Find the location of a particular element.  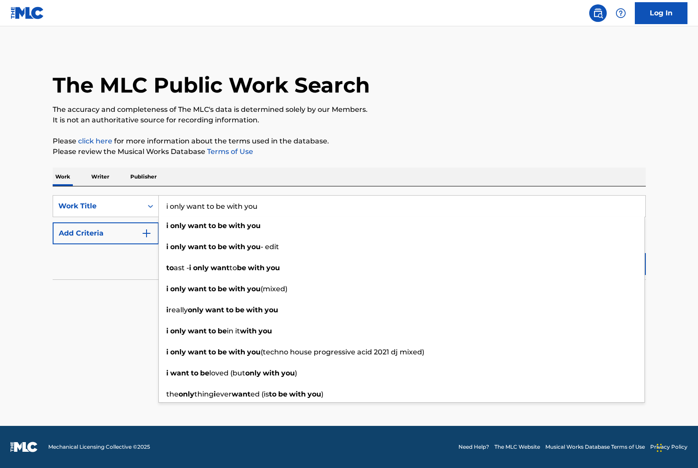

span: (mixed) is located at coordinates (274, 289).